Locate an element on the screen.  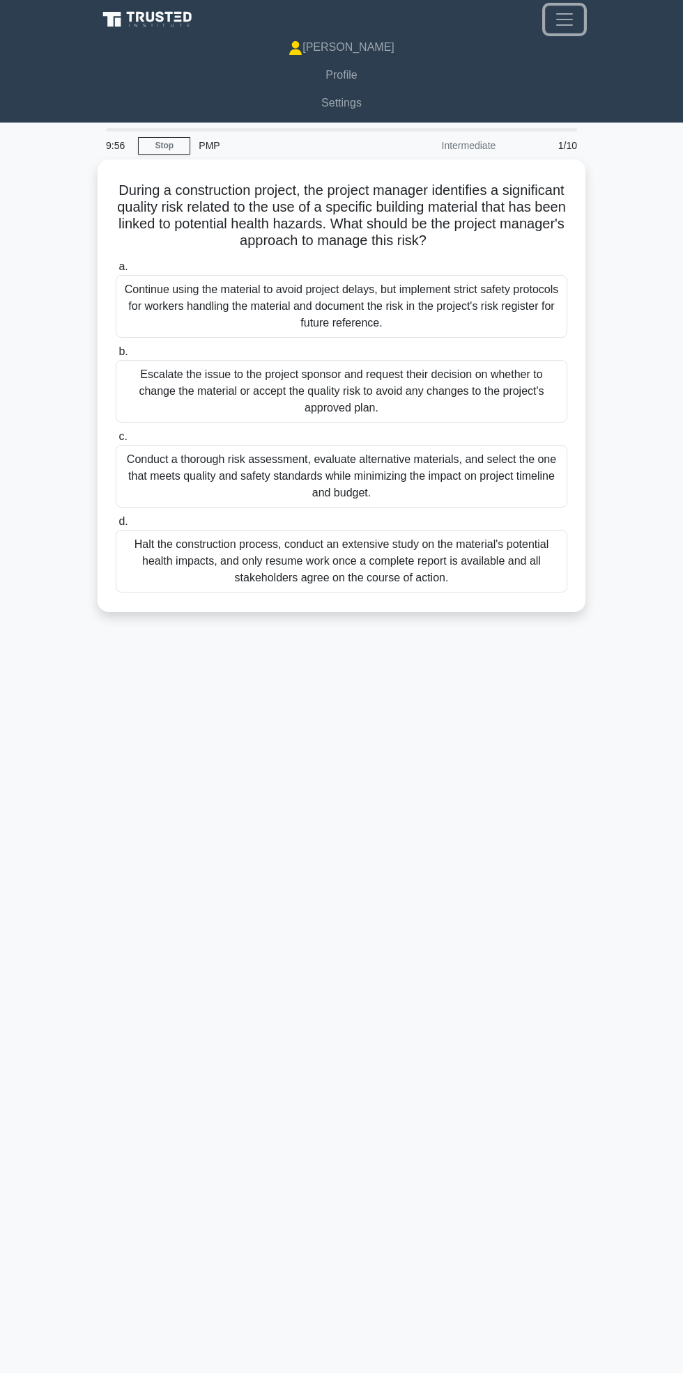
div: PMP is located at coordinates (286, 146).